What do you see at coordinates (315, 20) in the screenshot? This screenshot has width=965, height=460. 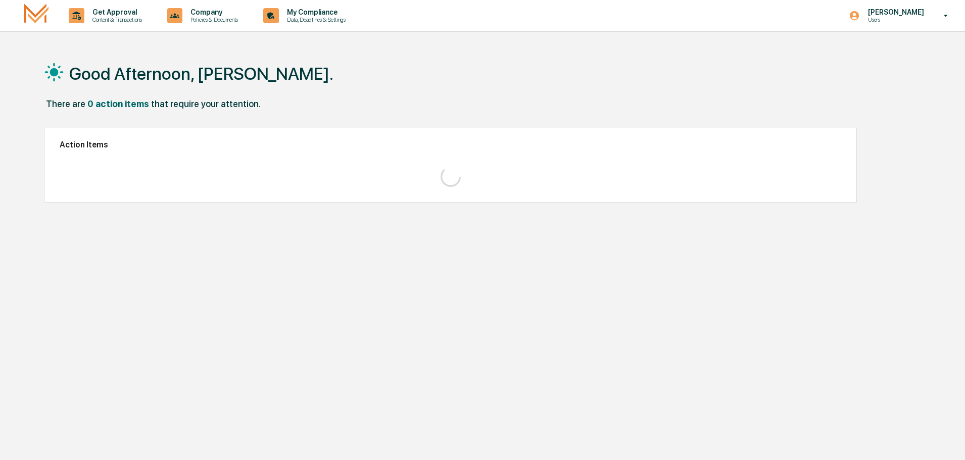 I see `p: Data, Deadlines & Settings` at bounding box center [315, 20].